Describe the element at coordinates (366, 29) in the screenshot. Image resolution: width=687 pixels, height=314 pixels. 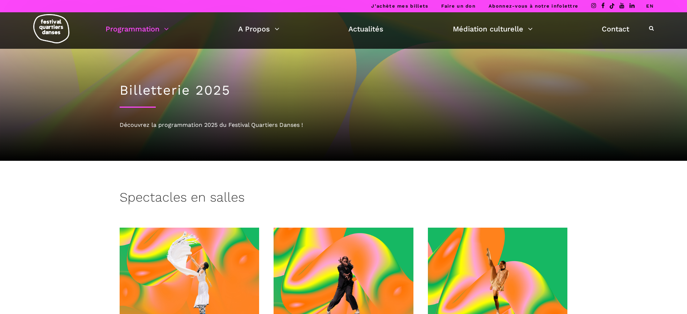
I see `a: Actualités` at that location.